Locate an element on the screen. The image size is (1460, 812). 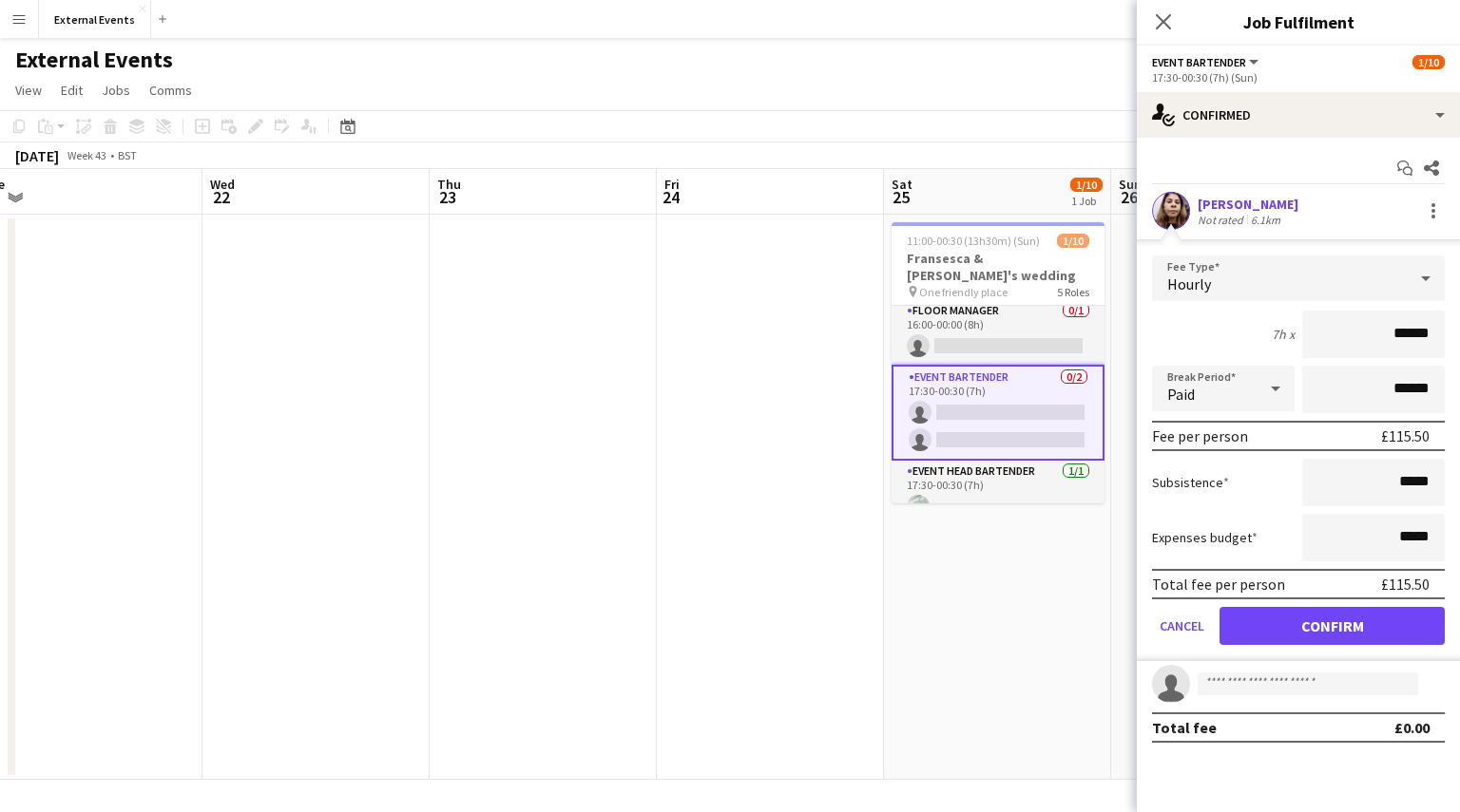
span: Sun is located at coordinates (1130, 184).